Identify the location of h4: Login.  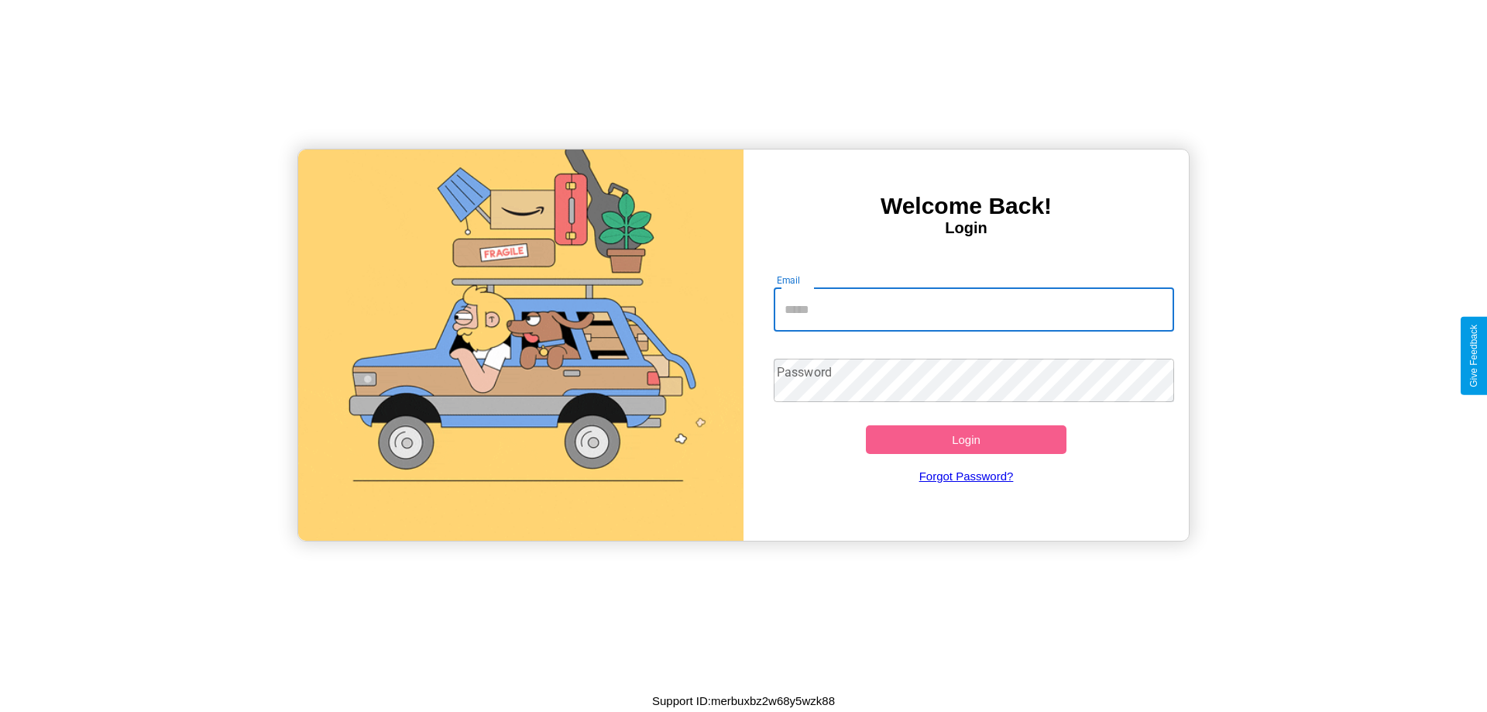
(966, 228).